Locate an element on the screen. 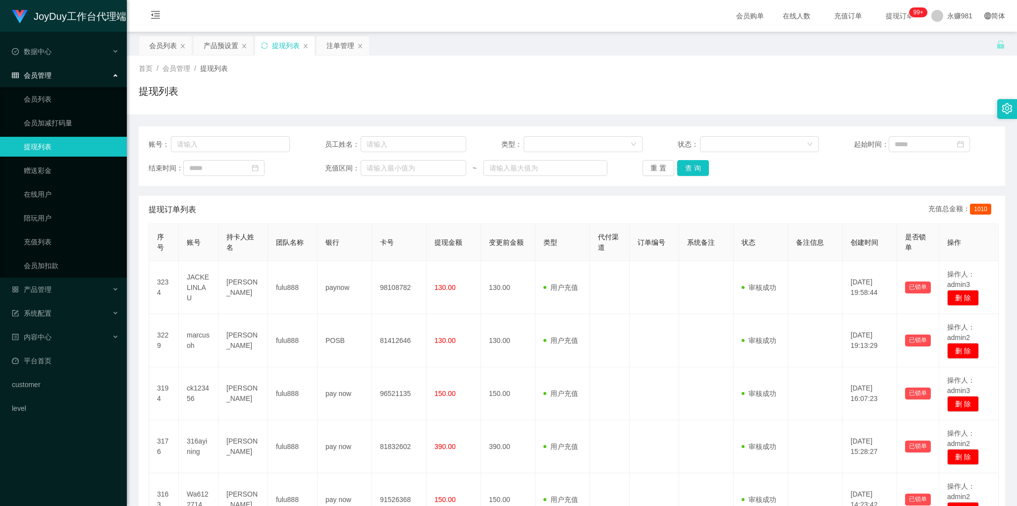 The image size is (1017, 506). td: 3234 is located at coordinates (164, 287).